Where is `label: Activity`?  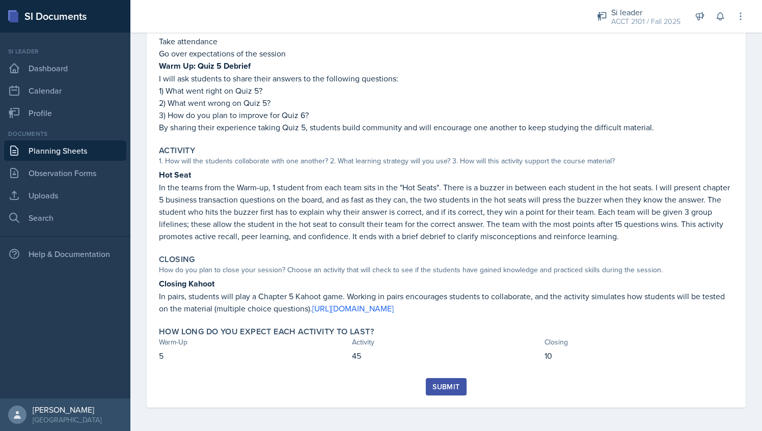 label: Activity is located at coordinates (177, 151).